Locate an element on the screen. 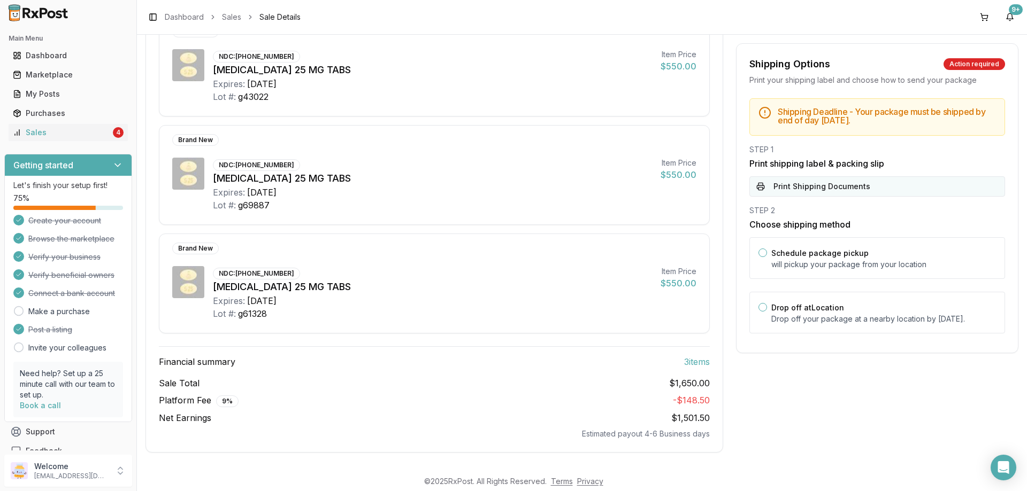 This screenshot has height=491, width=1027. label: Schedule package pickup is located at coordinates (820, 253).